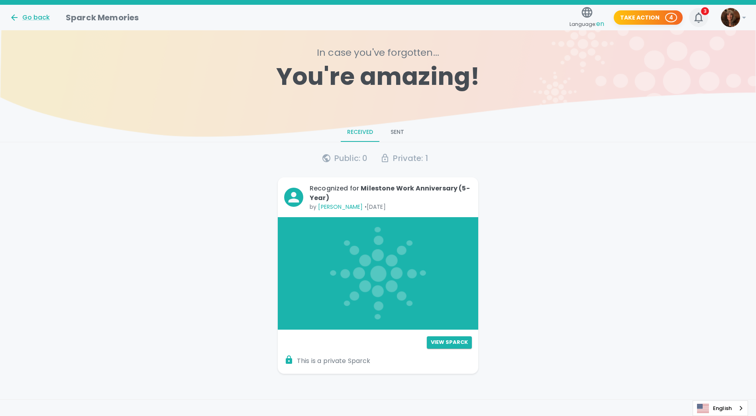  Describe the element at coordinates (671, 18) in the screenshot. I see `p: 4` at that location.